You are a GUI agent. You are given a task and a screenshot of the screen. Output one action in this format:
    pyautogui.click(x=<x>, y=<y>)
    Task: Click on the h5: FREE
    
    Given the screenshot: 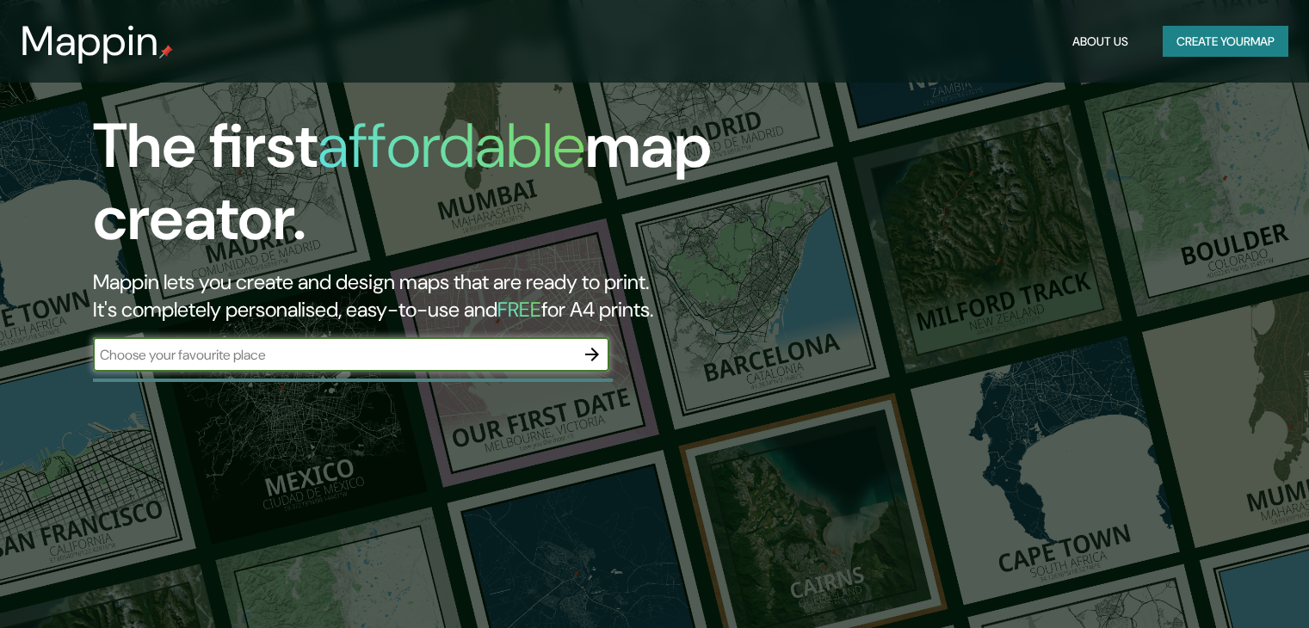 What is the action you would take?
    pyautogui.click(x=519, y=309)
    